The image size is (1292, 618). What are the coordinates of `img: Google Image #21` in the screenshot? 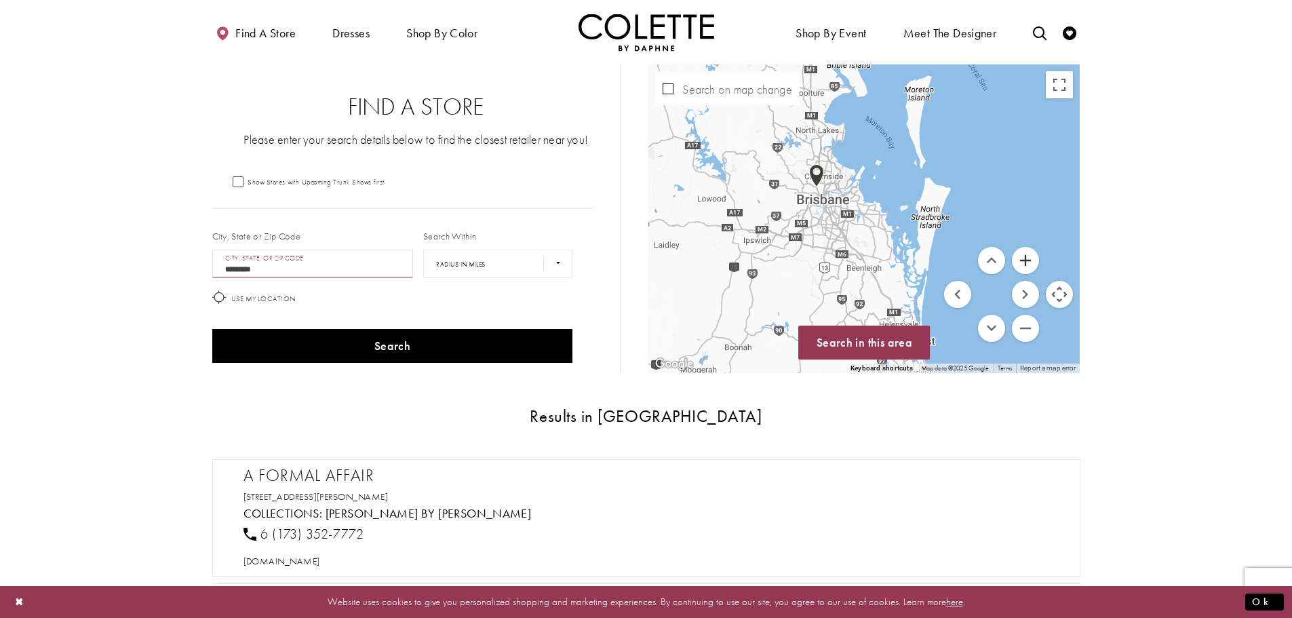 It's located at (816, 176).